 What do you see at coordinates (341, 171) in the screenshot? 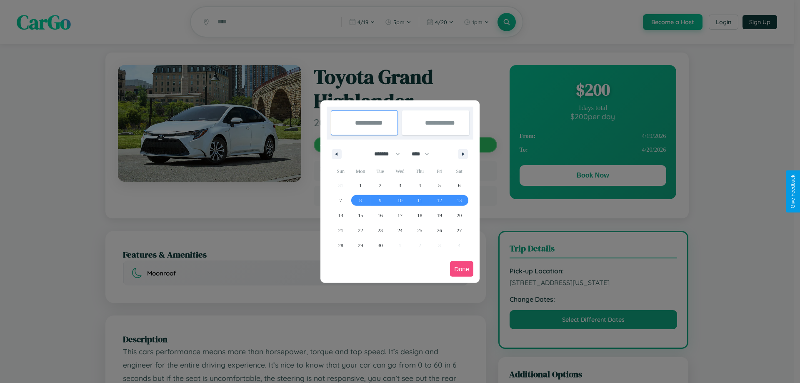
I see `span: Sun` at bounding box center [341, 171].